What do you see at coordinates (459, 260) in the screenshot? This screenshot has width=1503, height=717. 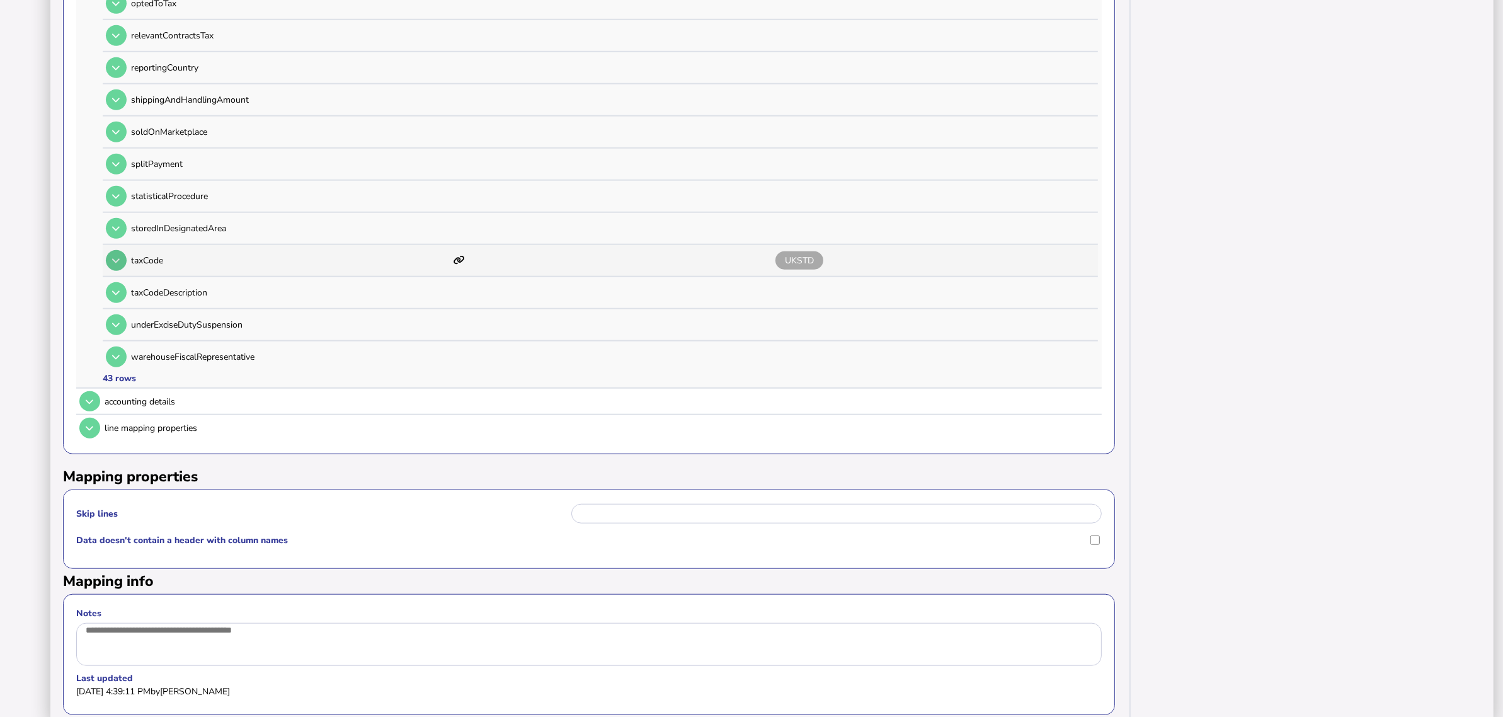 I see `i: This item has mappings defined` at bounding box center [459, 260].